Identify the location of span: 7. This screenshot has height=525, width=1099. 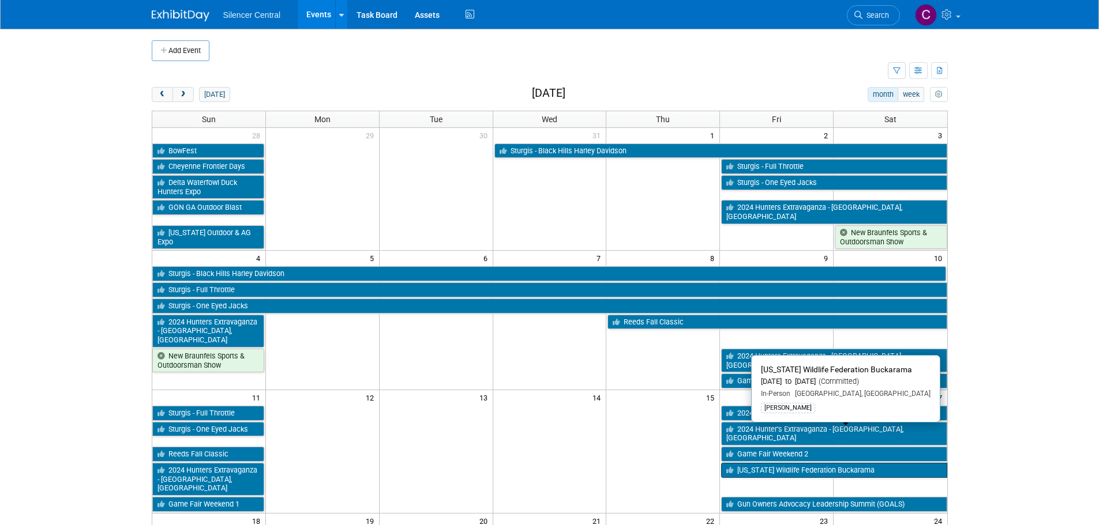
(600, 258).